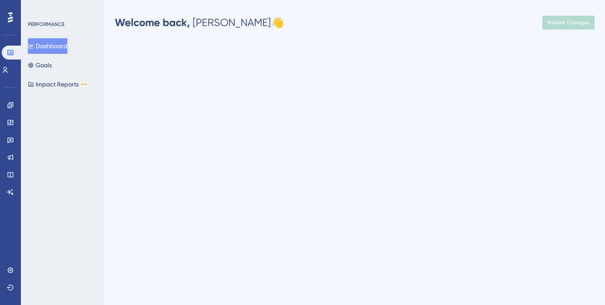  Describe the element at coordinates (568, 23) in the screenshot. I see `button: Publish Changes` at that location.